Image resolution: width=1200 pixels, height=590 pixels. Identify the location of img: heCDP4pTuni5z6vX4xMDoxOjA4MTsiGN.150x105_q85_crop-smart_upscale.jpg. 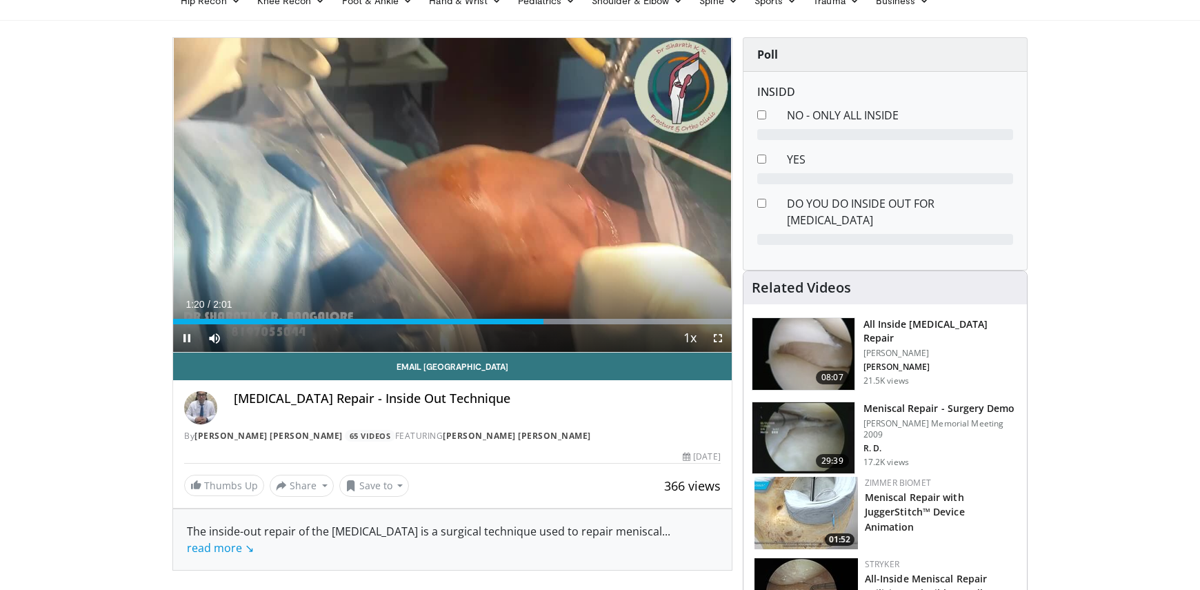
(803, 354).